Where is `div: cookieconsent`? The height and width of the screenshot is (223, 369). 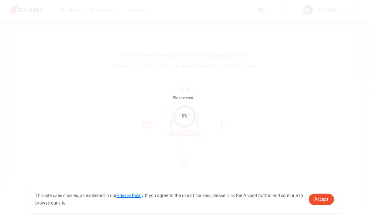 div: cookieconsent is located at coordinates (184, 199).